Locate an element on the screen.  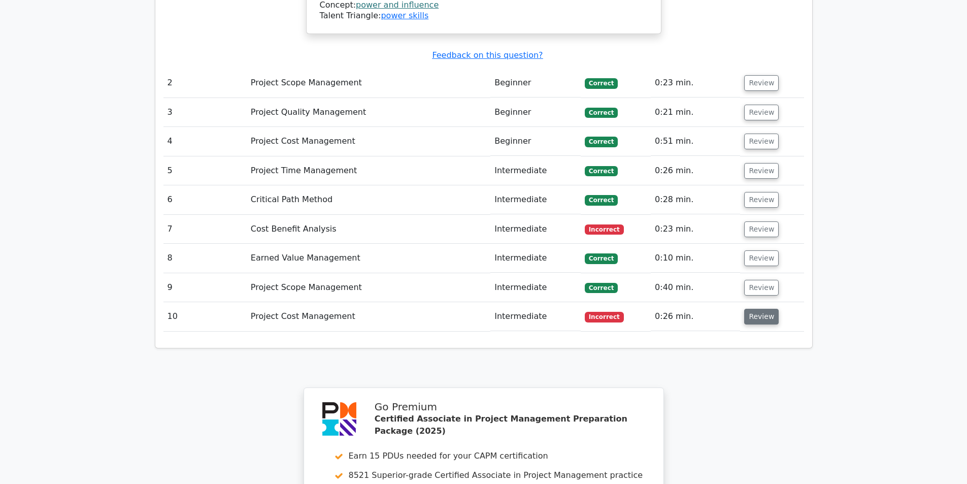
td: 10 is located at coordinates (205, 316).